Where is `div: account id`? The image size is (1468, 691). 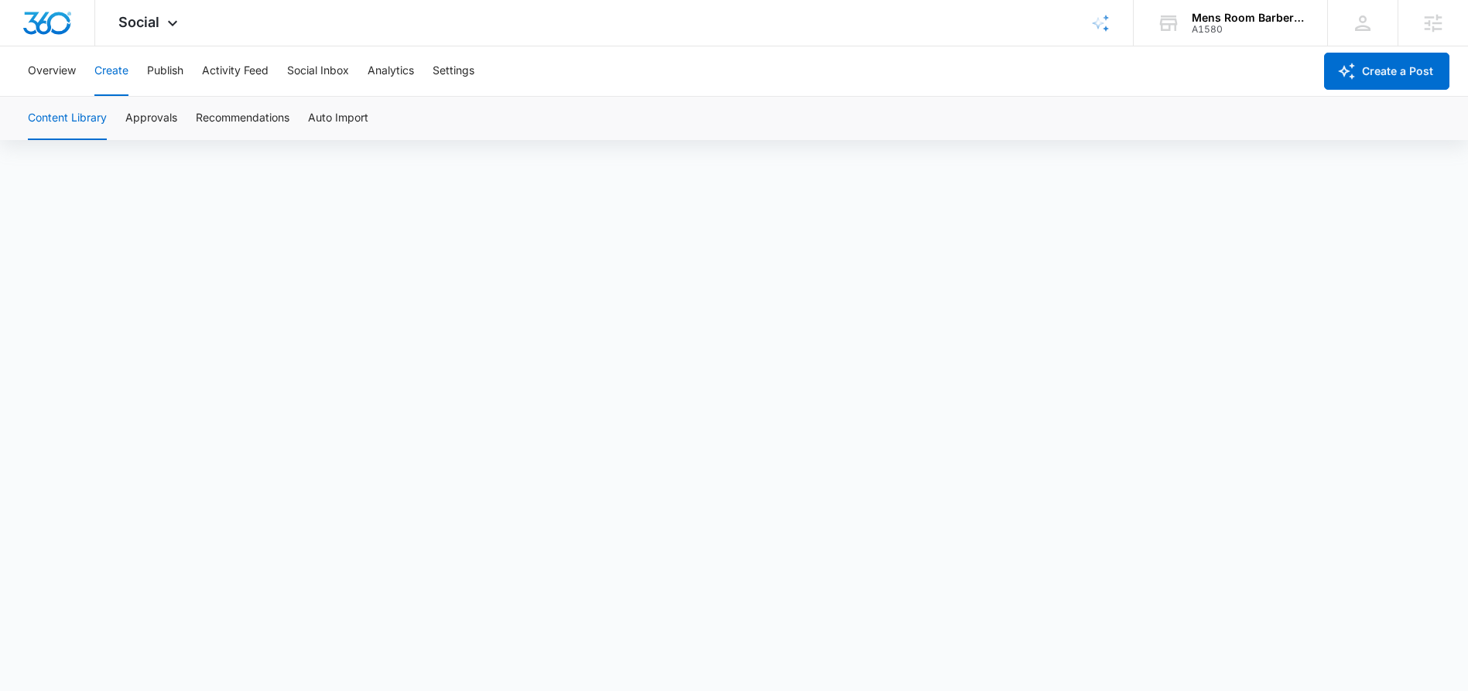 div: account id is located at coordinates (1249, 29).